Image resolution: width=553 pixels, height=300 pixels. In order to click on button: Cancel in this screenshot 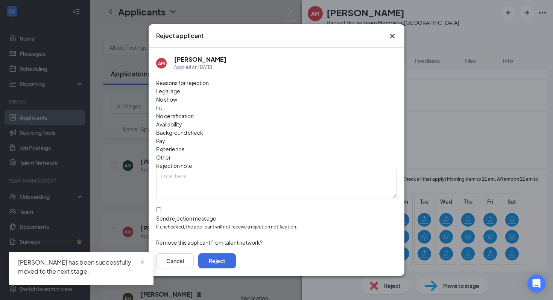, I will do `click(175, 261)`.